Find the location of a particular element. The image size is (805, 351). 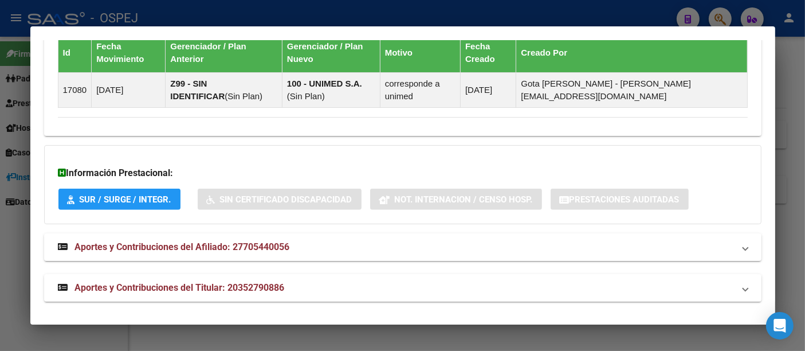

span: Prestaciones Auditadas is located at coordinates (625, 200).